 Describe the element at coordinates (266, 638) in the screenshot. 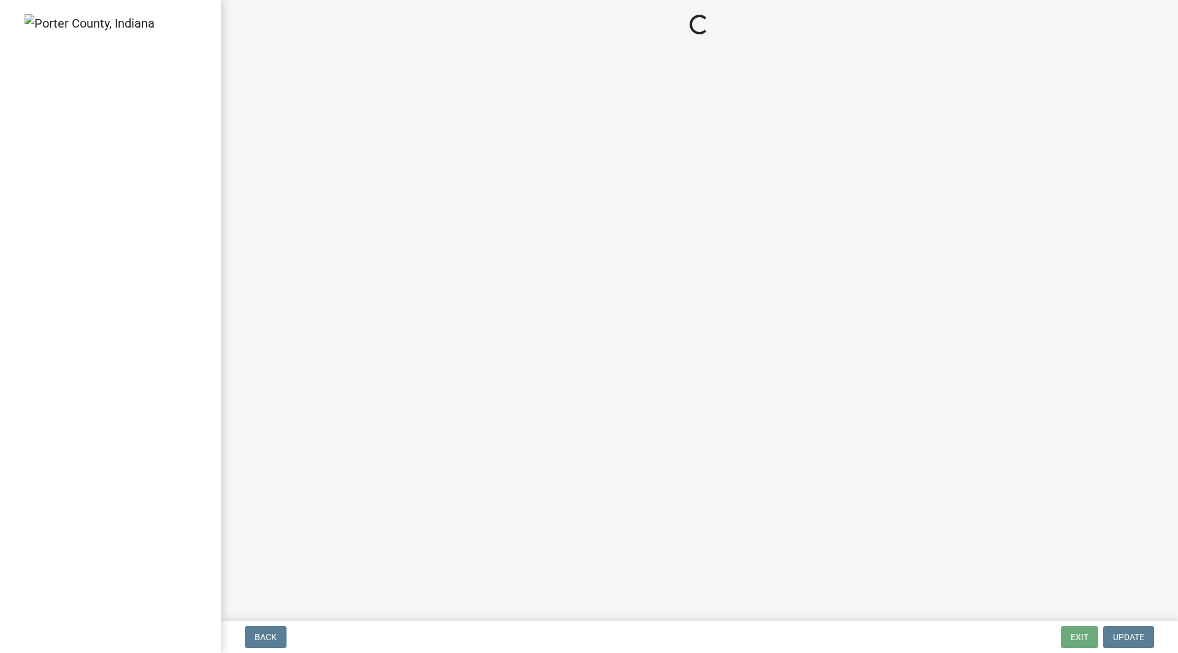

I see `button: Back` at that location.